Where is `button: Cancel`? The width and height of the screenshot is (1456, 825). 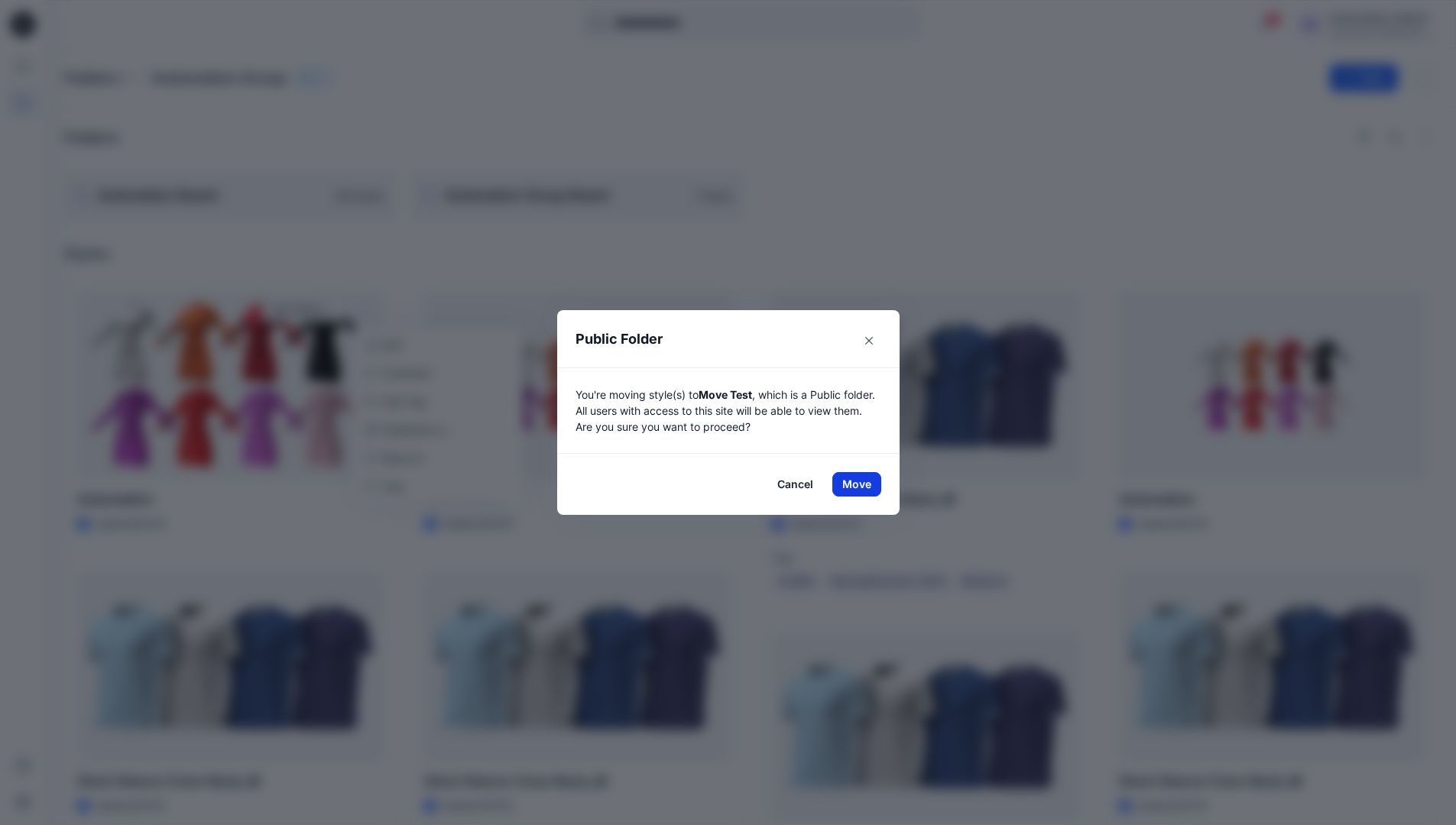
button: Cancel is located at coordinates (794, 485).